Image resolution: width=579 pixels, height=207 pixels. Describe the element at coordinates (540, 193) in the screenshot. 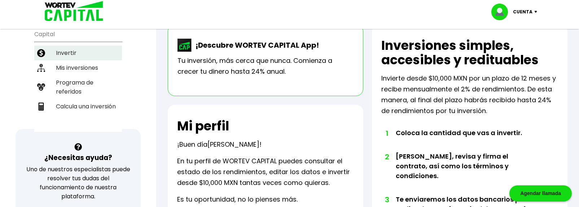

I see `div: Agendar llamada` at that location.